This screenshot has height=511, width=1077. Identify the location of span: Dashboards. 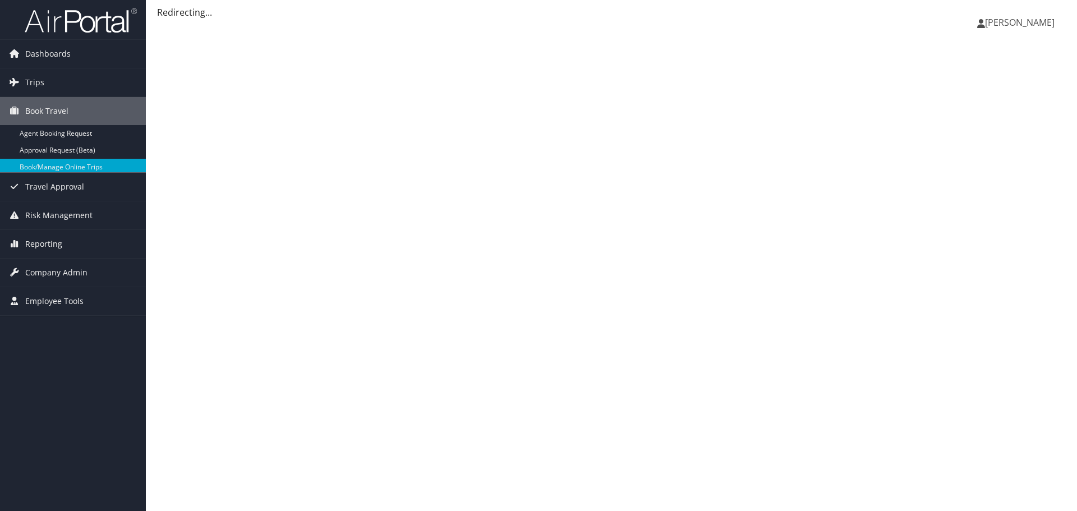
(48, 54).